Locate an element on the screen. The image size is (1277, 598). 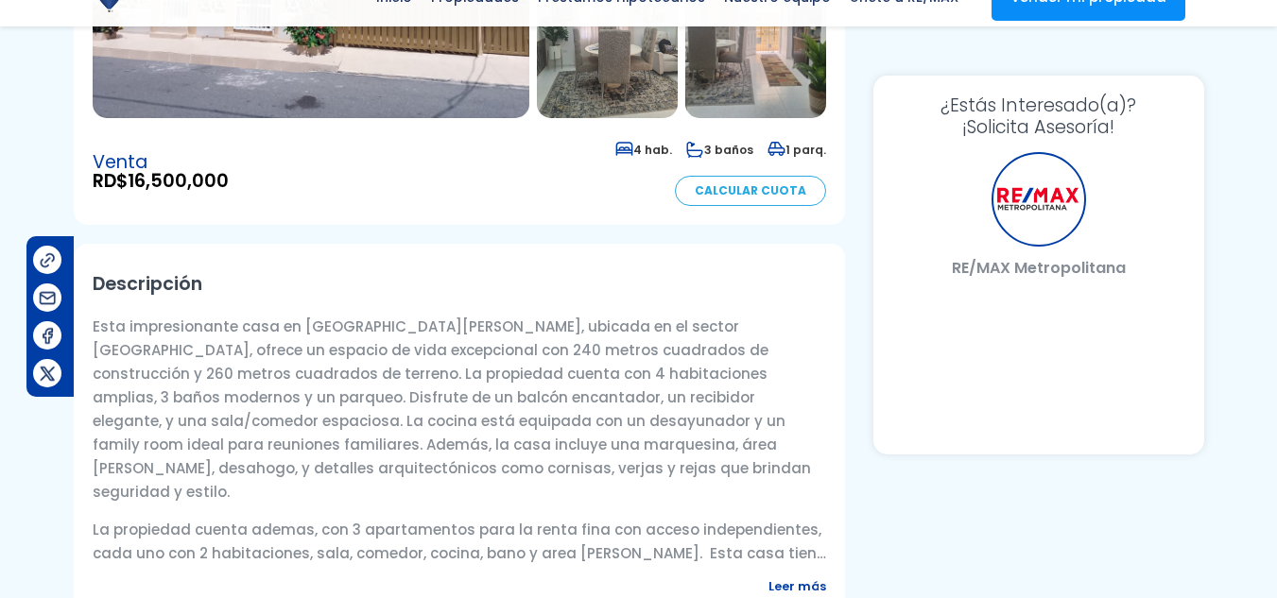
p: La propiedad cuenta ademas, con 3 apartamentos para la renta fina con acceso independientes, cada... is located at coordinates (459, 541).